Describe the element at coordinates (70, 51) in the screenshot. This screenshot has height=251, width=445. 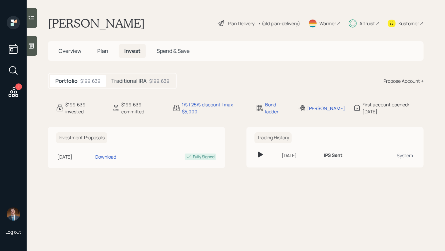
I see `span: Overview` at that location.